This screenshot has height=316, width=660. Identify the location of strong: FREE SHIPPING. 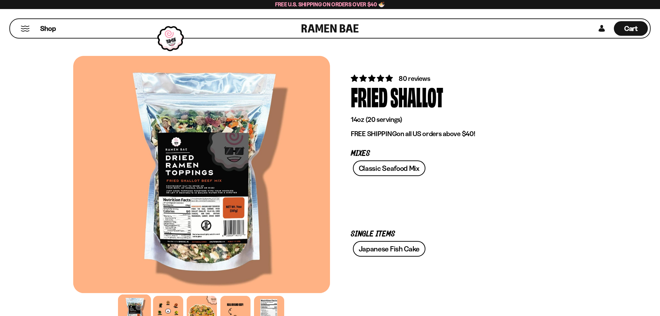
(374, 134).